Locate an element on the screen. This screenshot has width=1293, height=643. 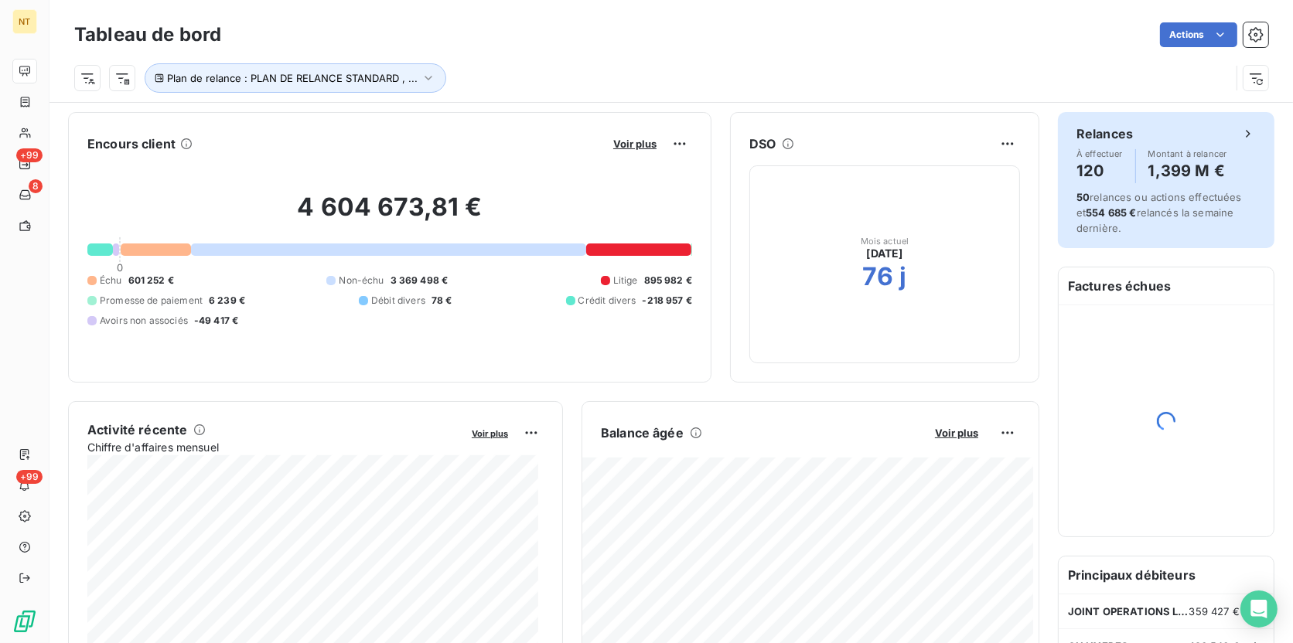
span: relances ou actions effectuées et relancés la semaine dernière. is located at coordinates (1159, 213).